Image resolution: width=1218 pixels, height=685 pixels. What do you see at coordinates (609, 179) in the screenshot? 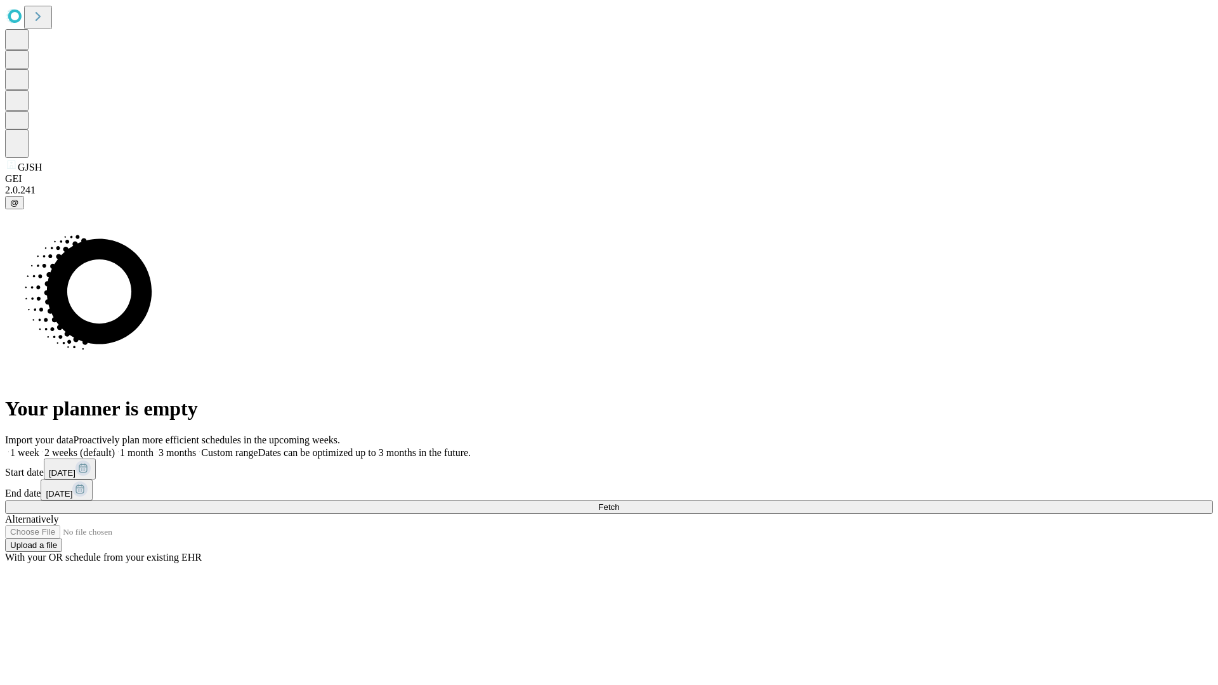
I see `div: GEI` at bounding box center [609, 179].